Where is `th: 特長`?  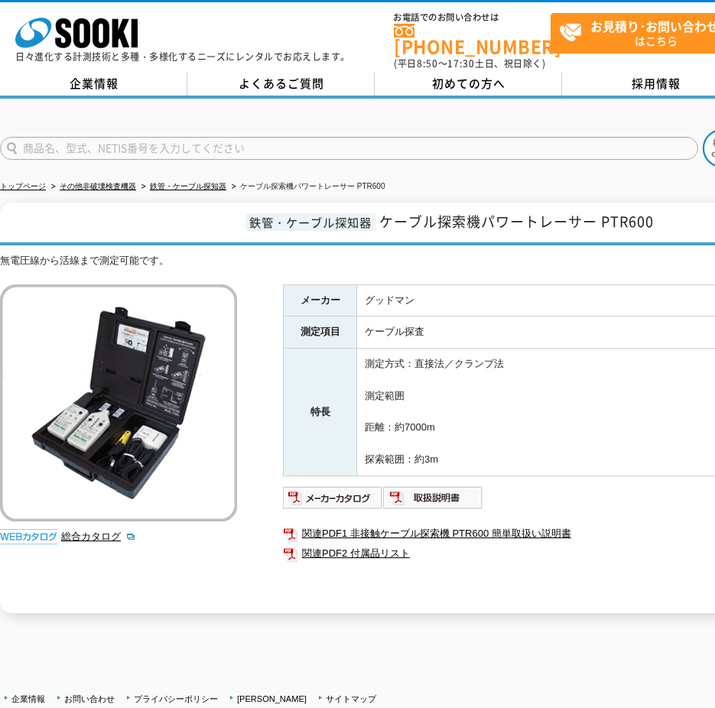
th: 特長 is located at coordinates (321, 412).